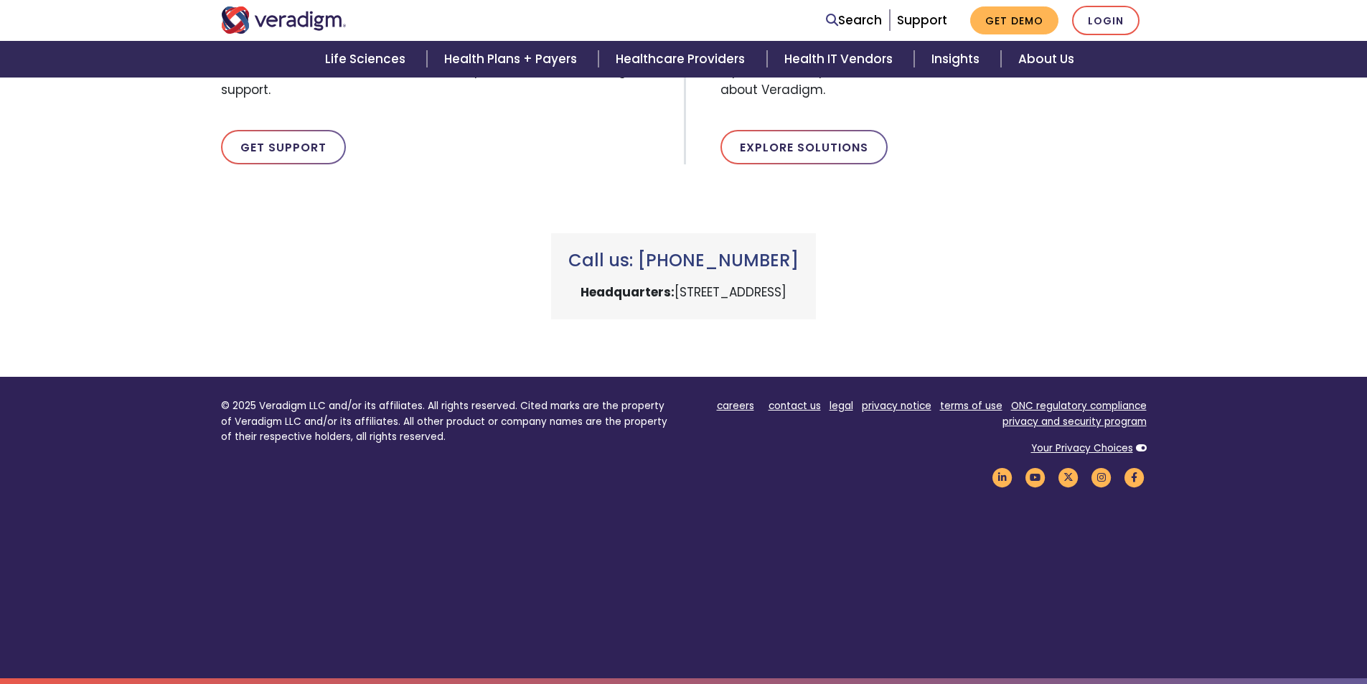 The height and width of the screenshot is (684, 1367). Describe the element at coordinates (922, 20) in the screenshot. I see `a: Support` at that location.